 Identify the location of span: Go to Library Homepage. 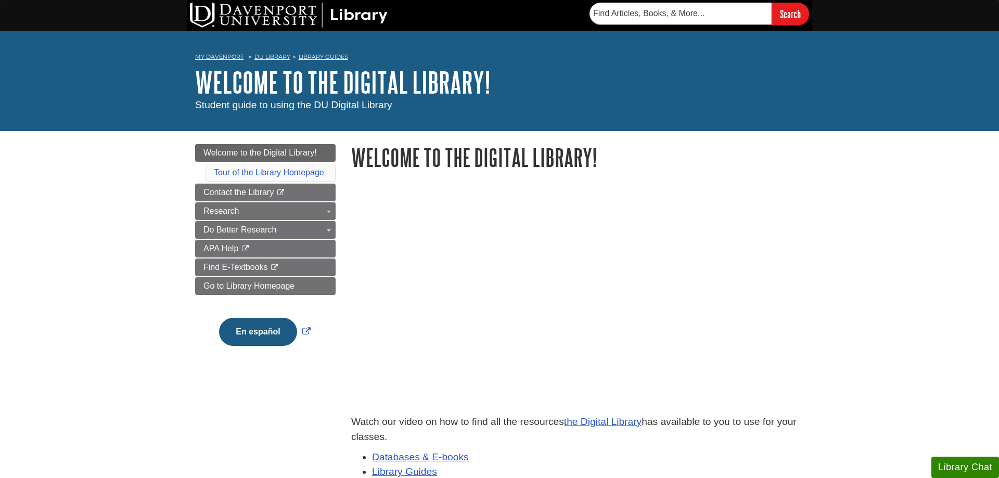
(249, 286).